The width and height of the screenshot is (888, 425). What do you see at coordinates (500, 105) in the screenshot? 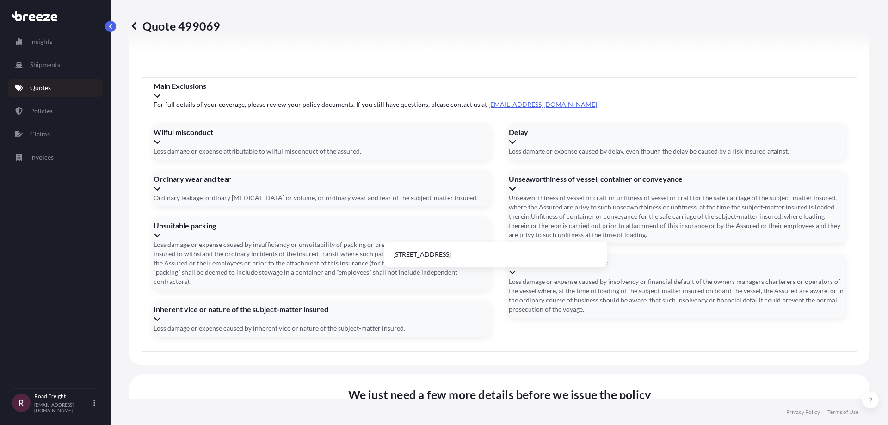
I see `span: For full details of your coverage, please review your policy documents. If you still have questio...` at bounding box center [500, 105].